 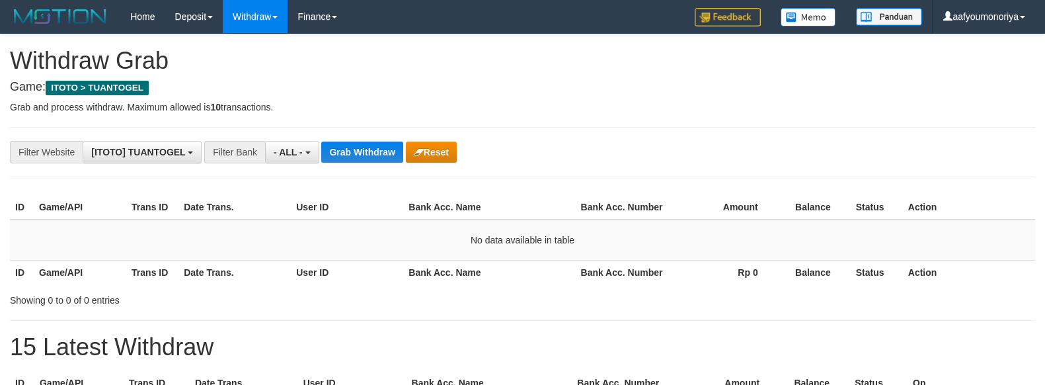 What do you see at coordinates (292, 152) in the screenshot?
I see `button: - ALL -` at bounding box center [292, 152].